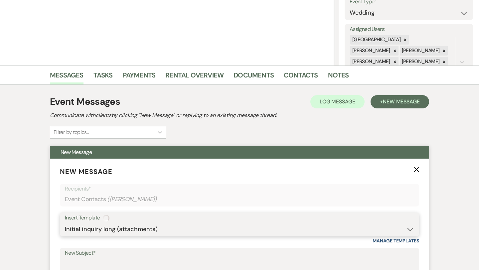  I want to click on a: Documents, so click(254, 77).